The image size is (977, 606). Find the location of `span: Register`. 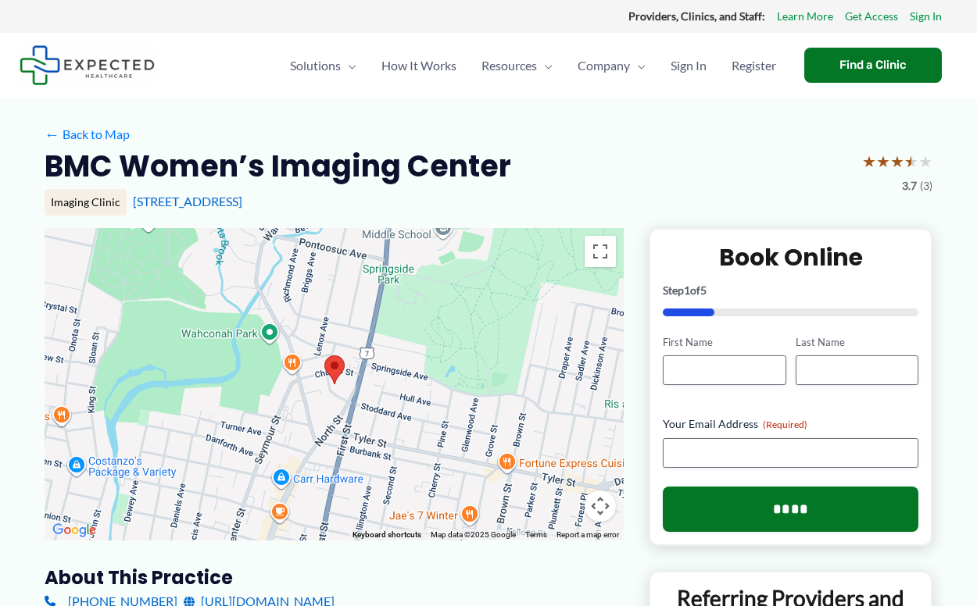

span: Register is located at coordinates (753, 66).